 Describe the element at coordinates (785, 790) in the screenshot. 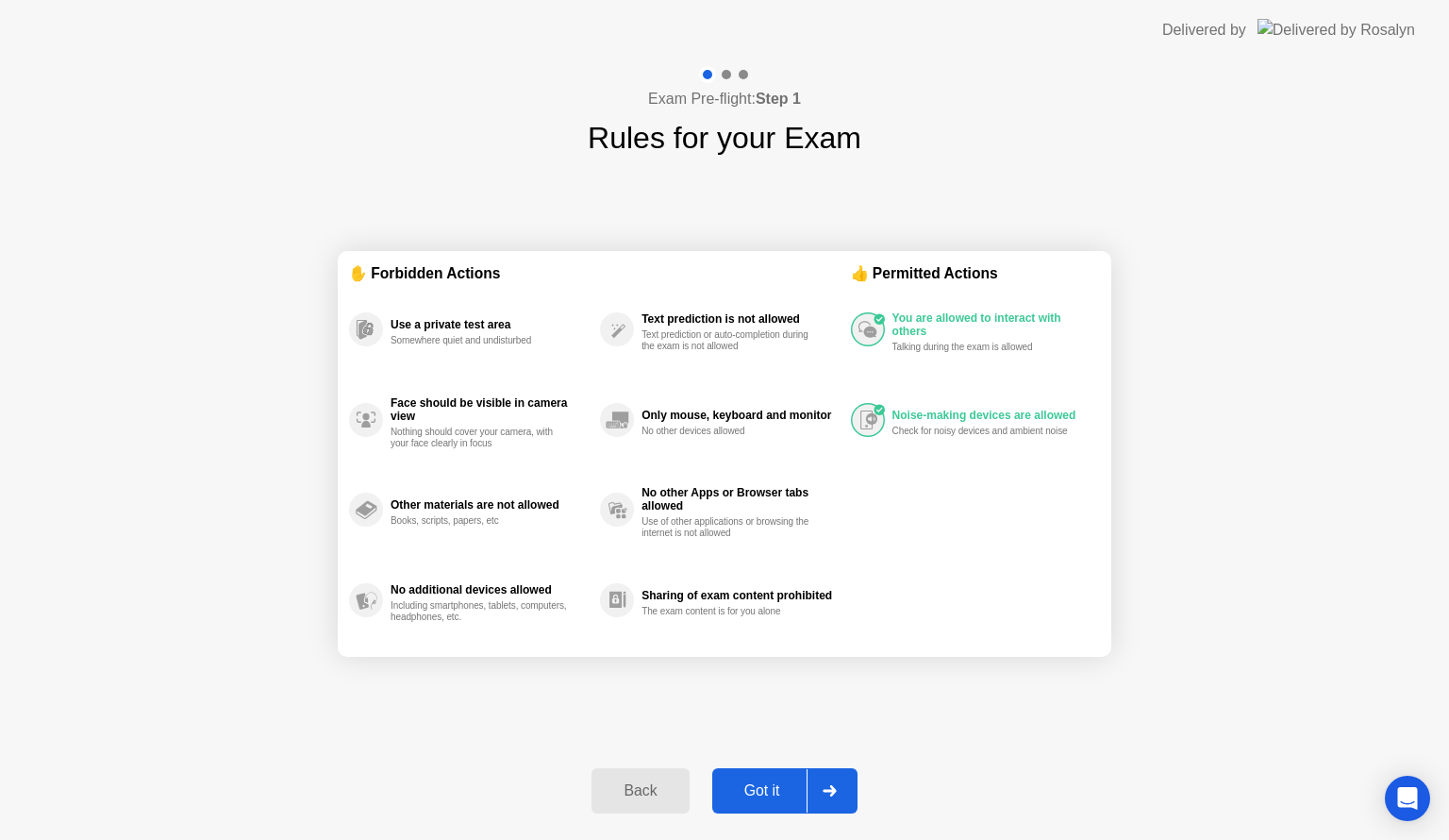

I see `button: Got it` at that location.